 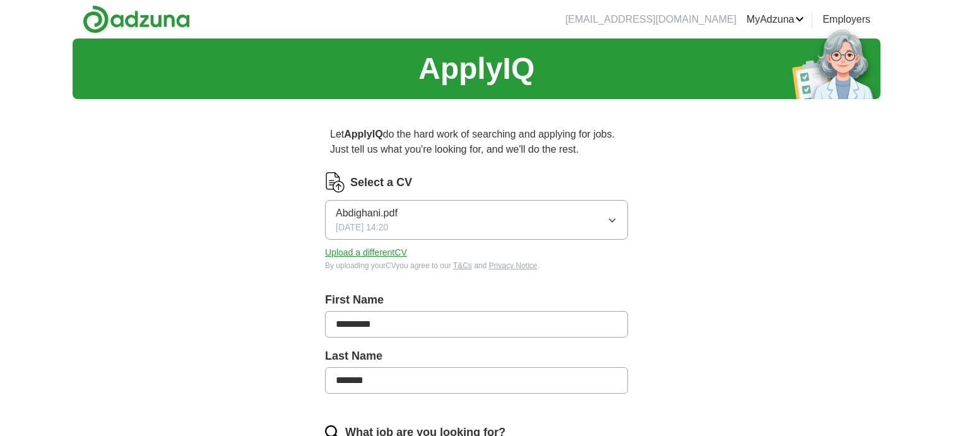 What do you see at coordinates (476, 356) in the screenshot?
I see `label: Last Name` at bounding box center [476, 356].